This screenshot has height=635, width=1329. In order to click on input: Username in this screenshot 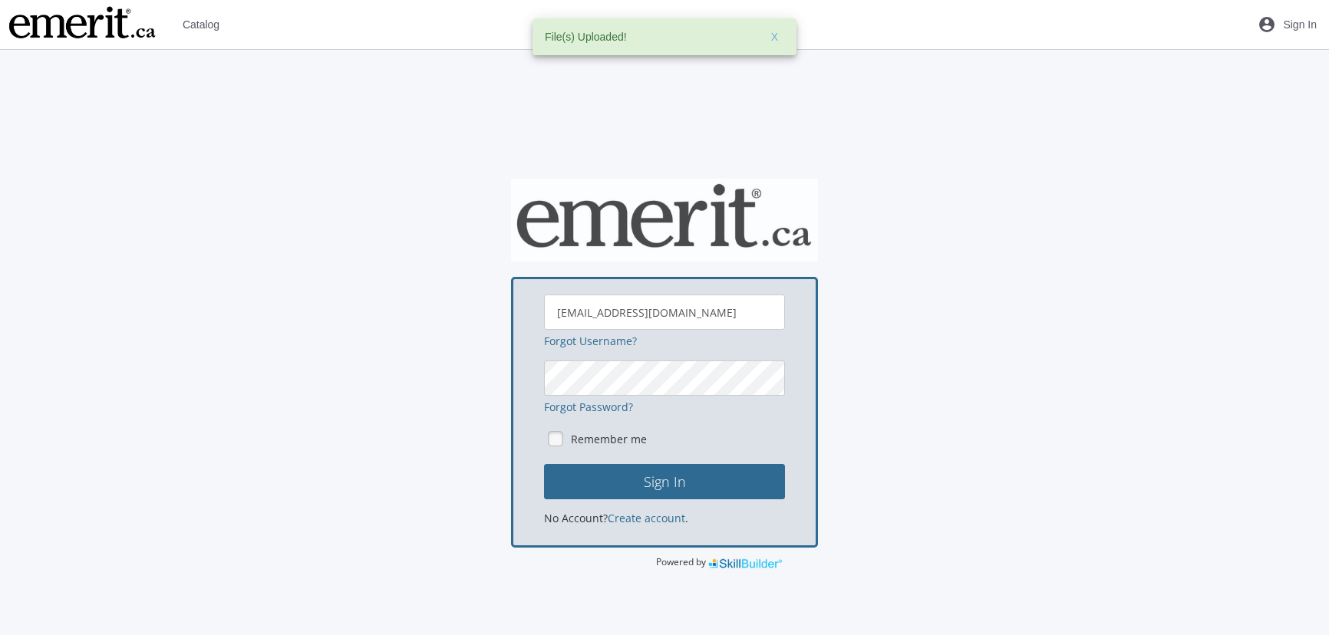, I will do `click(665, 312)`.